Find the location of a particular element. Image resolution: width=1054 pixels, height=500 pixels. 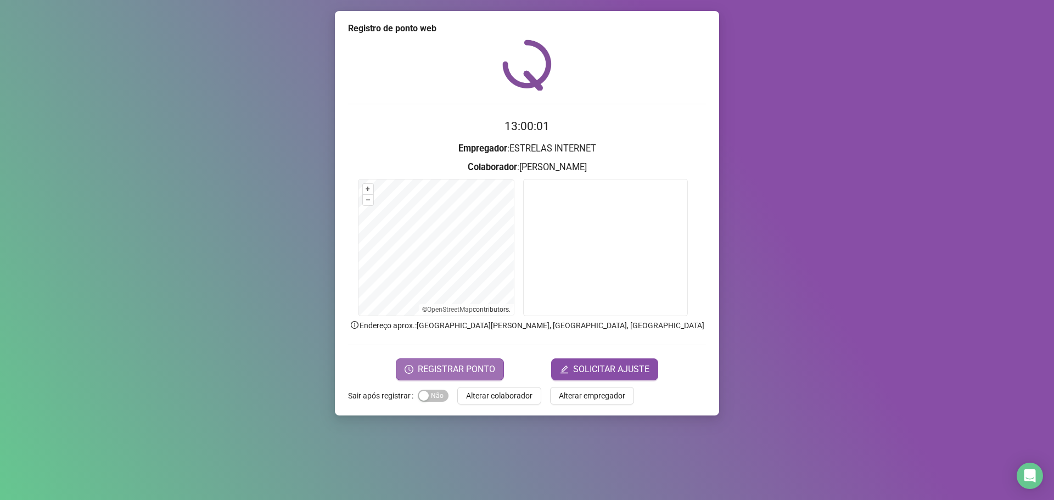

span: Alterar colaborador is located at coordinates (499, 396).